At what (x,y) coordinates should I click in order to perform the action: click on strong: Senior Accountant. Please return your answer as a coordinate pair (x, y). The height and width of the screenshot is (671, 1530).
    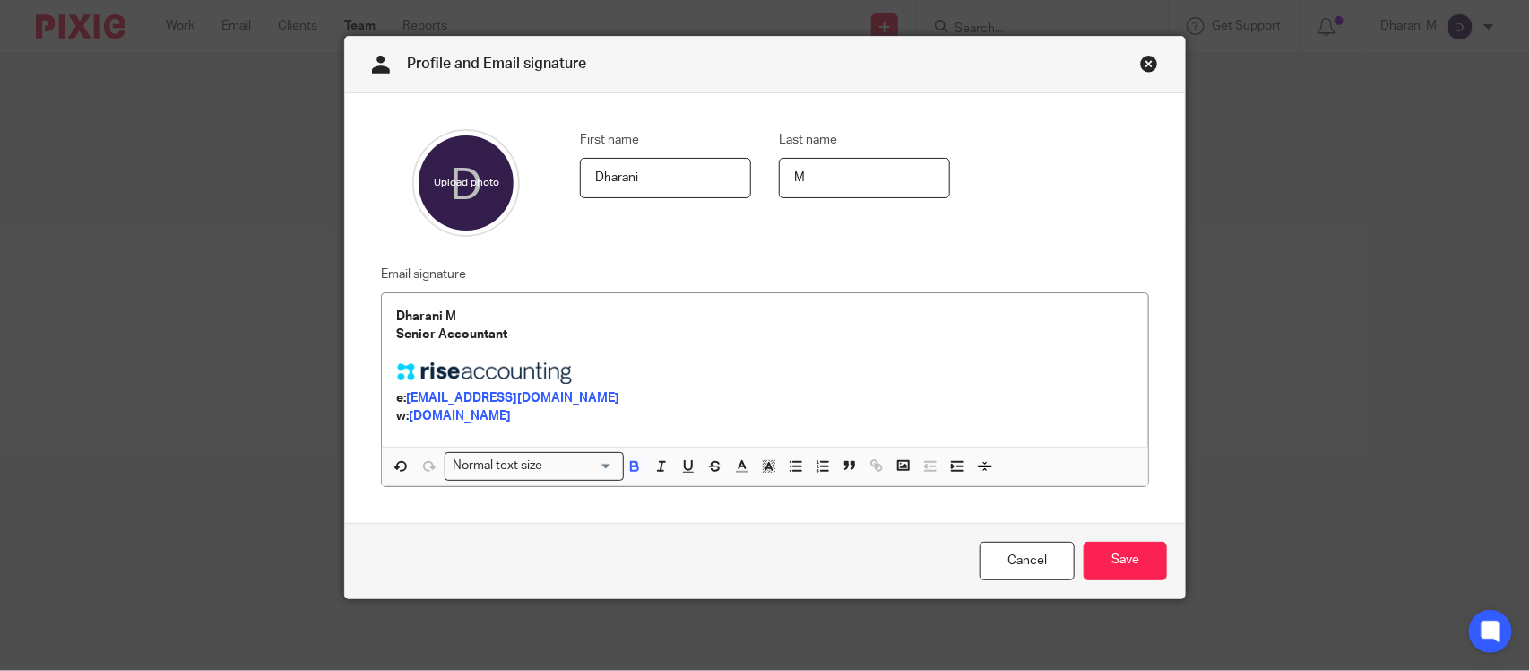
    Looking at the image, I should click on (452, 334).